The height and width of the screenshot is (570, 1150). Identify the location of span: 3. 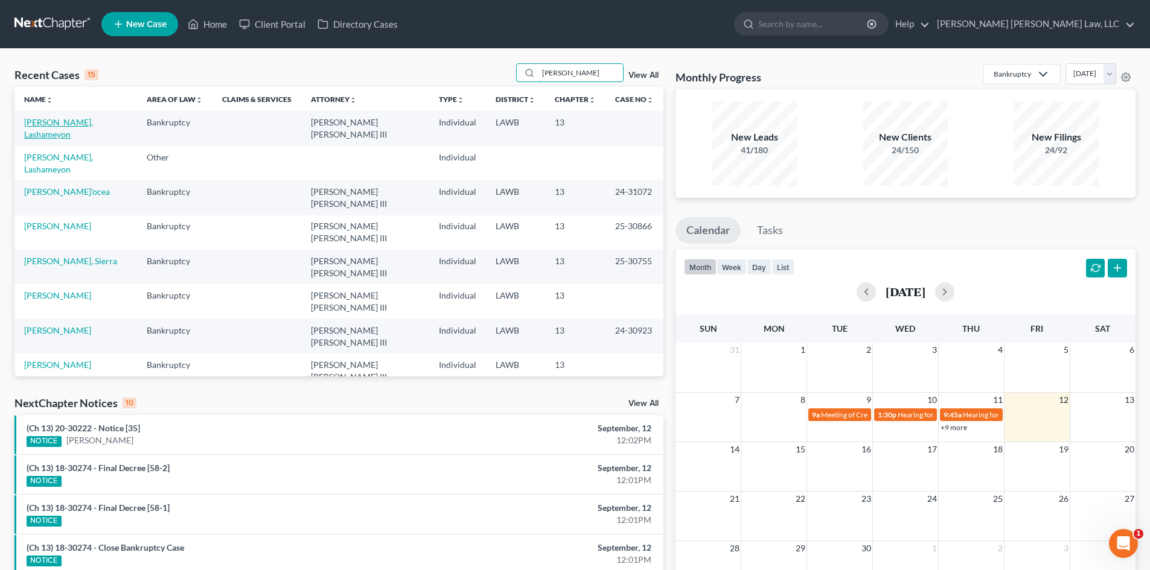
(934, 350).